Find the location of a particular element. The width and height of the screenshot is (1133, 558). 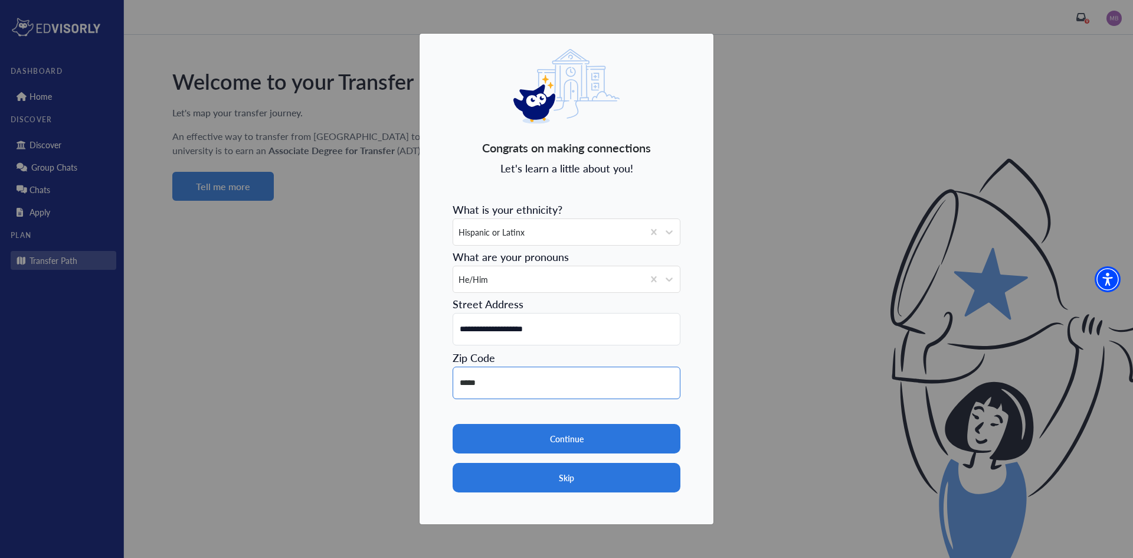

span: Let's learn a little about you! is located at coordinates (566, 168).